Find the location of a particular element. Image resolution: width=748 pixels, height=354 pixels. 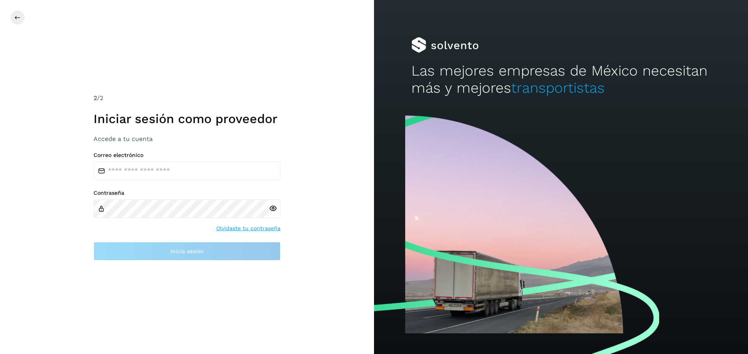

span: transportistas is located at coordinates (558, 88).